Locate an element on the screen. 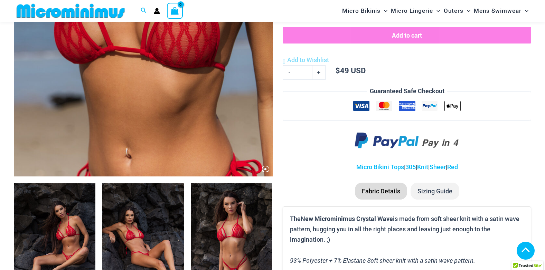 This screenshot has width=545, height=270. a: Micro BikinisMenu ToggleMenu Toggle is located at coordinates (365, 11).